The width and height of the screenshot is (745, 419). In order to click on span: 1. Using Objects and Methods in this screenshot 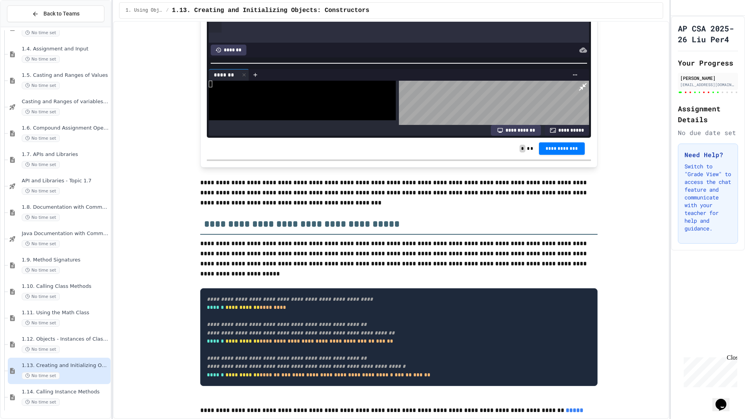, I will do `click(144, 10)`.